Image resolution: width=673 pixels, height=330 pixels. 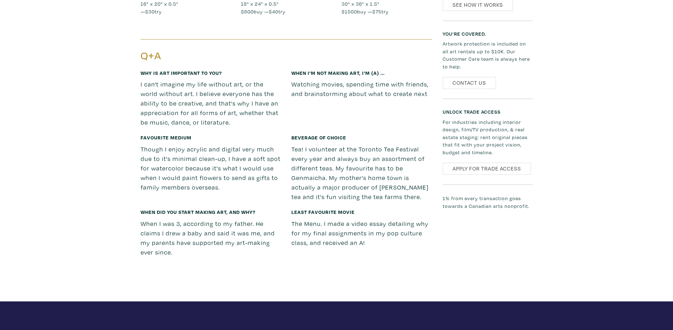 What do you see at coordinates (211, 168) in the screenshot?
I see `p: Though I enjoy acrylic and digital very much due to it's minimal clean-up, I have a soft spot for...` at bounding box center [211, 168].